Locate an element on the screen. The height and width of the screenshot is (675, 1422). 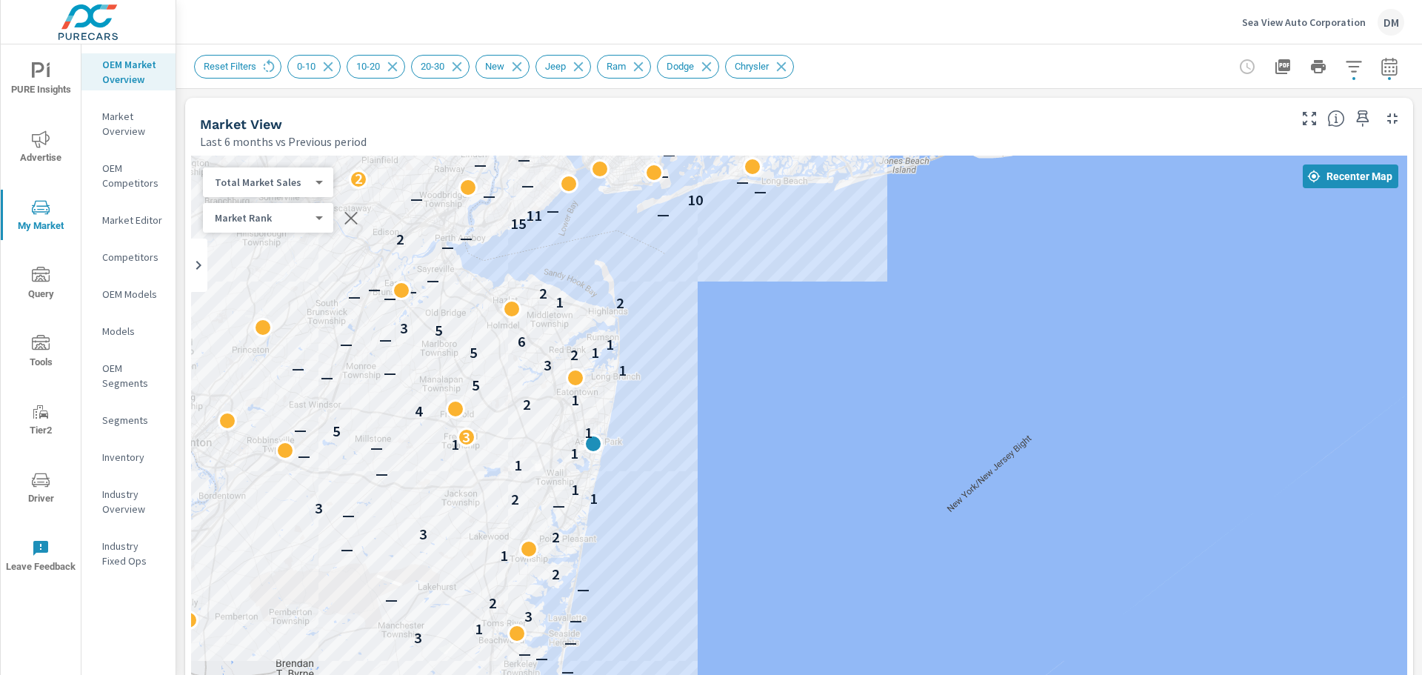
div: Total Market Sales is located at coordinates (262, 218).